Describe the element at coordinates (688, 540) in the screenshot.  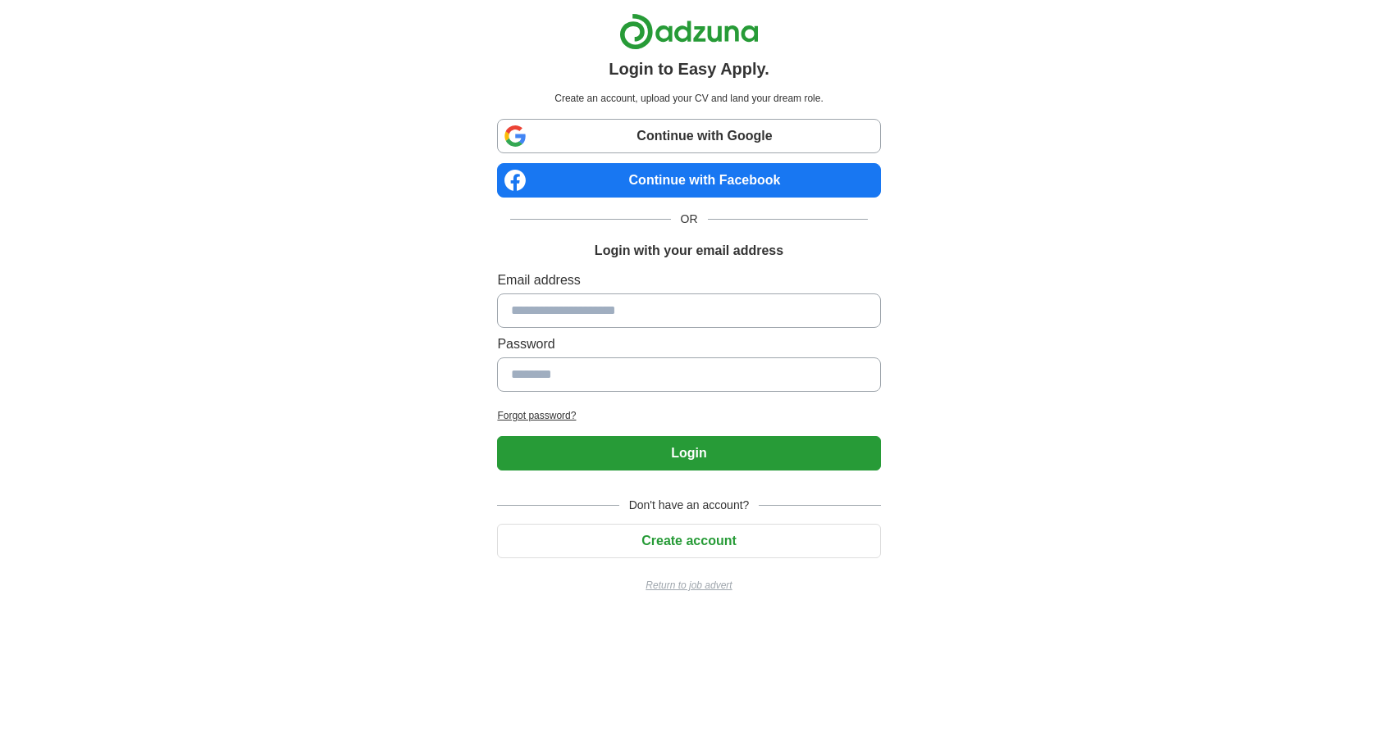
I see `a: Create account` at that location.